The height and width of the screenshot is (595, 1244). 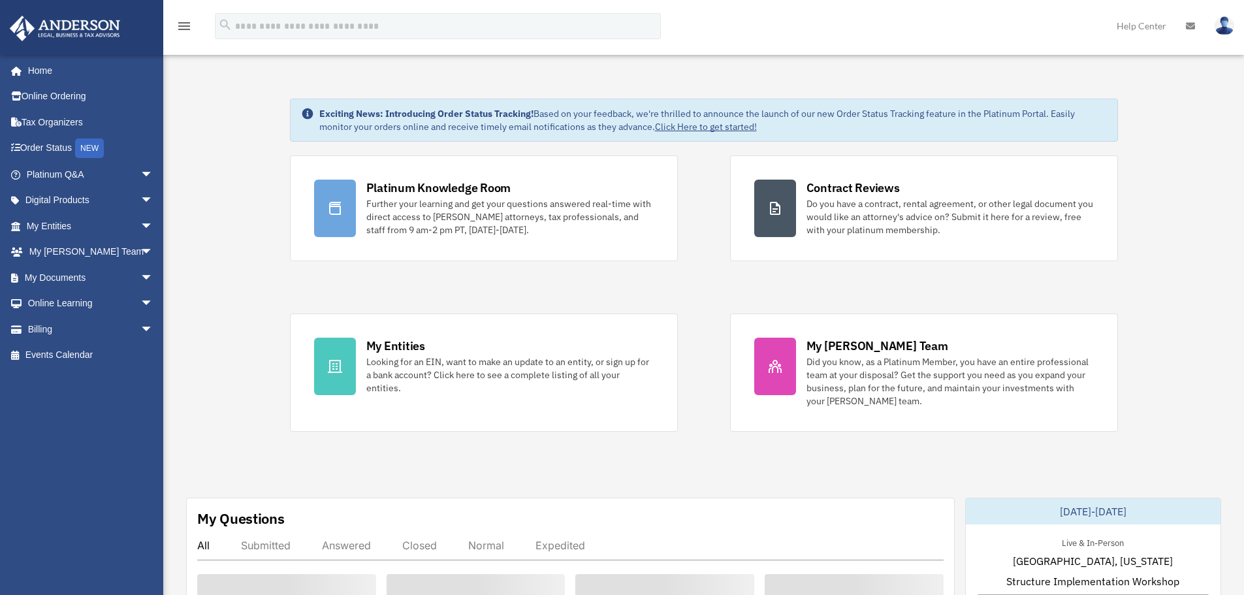 What do you see at coordinates (486, 545) in the screenshot?
I see `div: Normal` at bounding box center [486, 545].